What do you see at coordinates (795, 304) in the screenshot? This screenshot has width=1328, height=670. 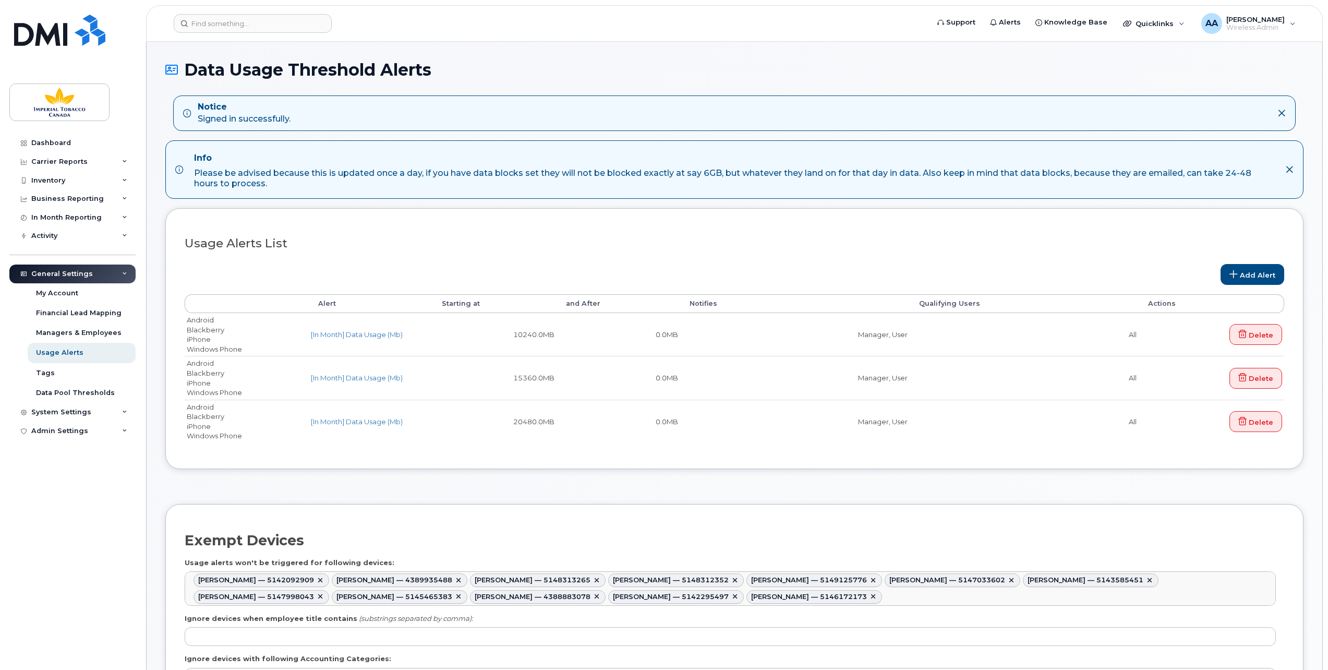 I see `th: Notifies` at bounding box center [795, 304].